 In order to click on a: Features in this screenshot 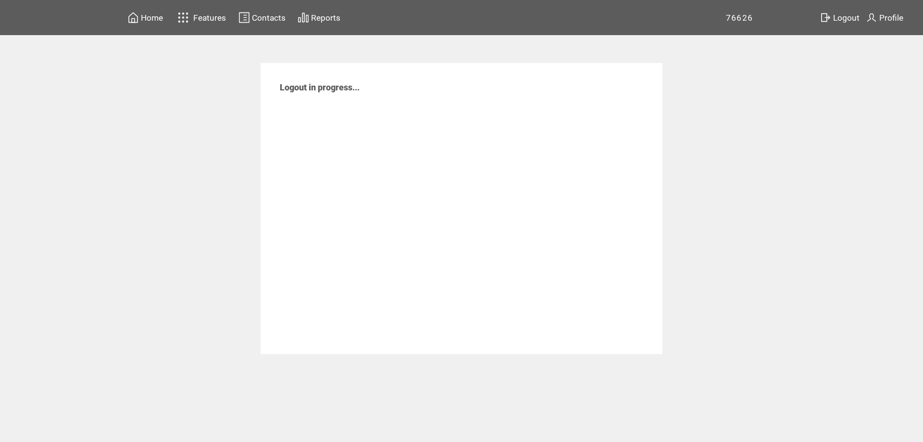, I will do `click(200, 17)`.